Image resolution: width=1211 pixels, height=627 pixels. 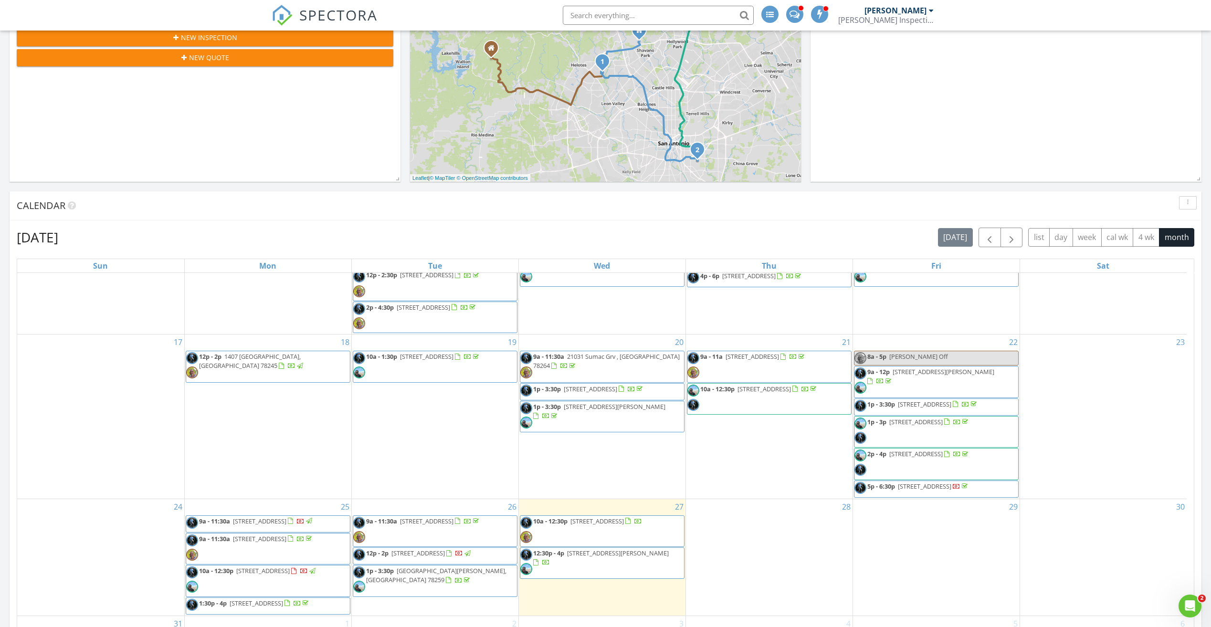 I want to click on a: Tuesday, so click(x=435, y=266).